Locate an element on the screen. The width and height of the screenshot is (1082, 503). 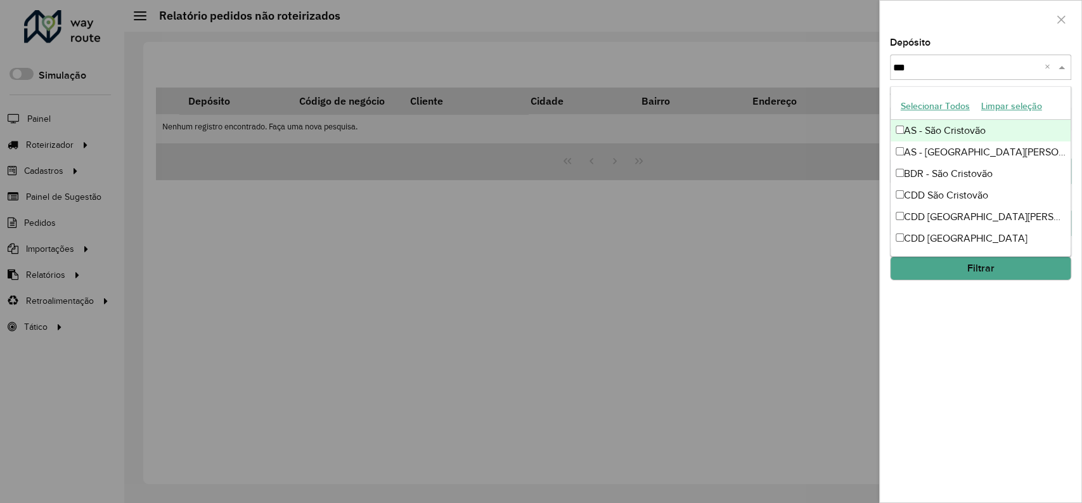
button: Filtrar is located at coordinates (981, 268).